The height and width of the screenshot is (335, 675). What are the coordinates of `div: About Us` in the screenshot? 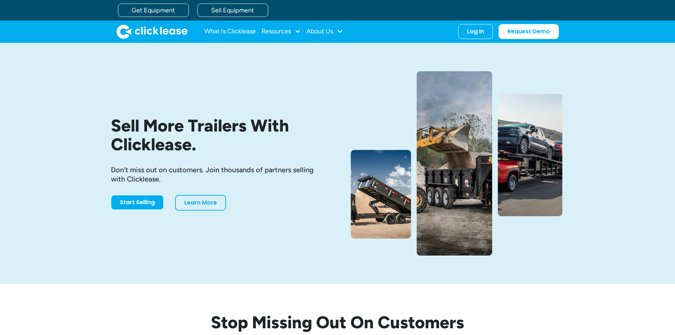 It's located at (325, 32).